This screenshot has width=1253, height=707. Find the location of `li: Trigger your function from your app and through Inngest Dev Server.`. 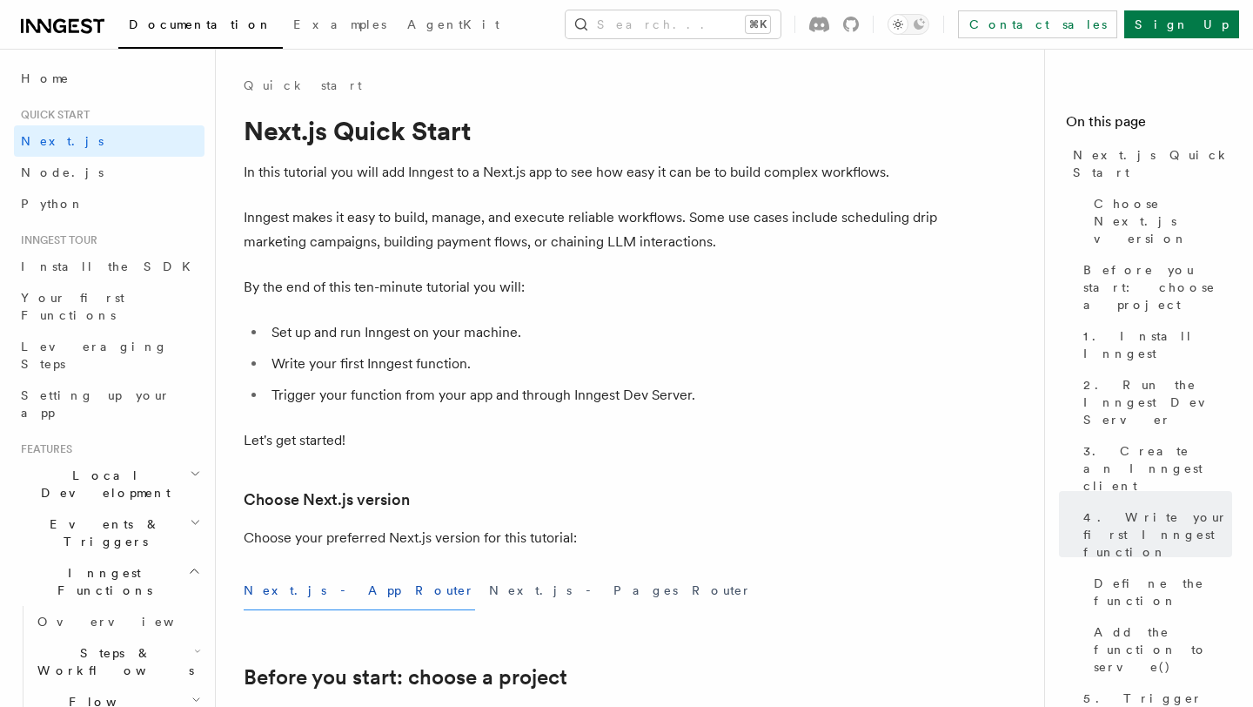

li: Trigger your function from your app and through Inngest Dev Server. is located at coordinates (603, 395).